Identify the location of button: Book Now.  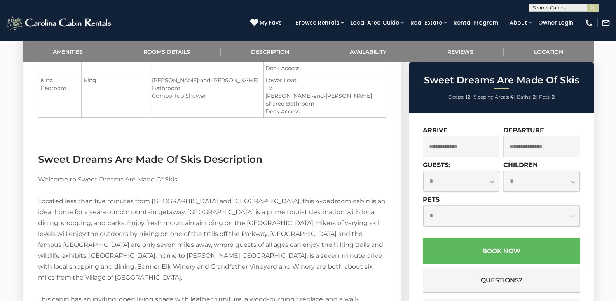
(502, 250).